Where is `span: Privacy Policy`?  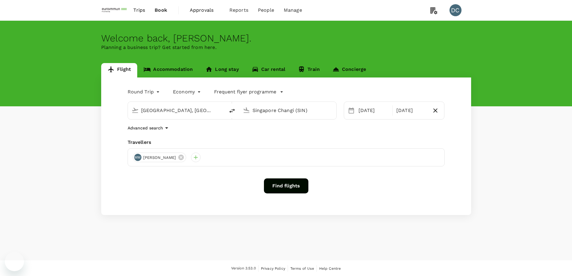 span: Privacy Policy is located at coordinates (273, 269).